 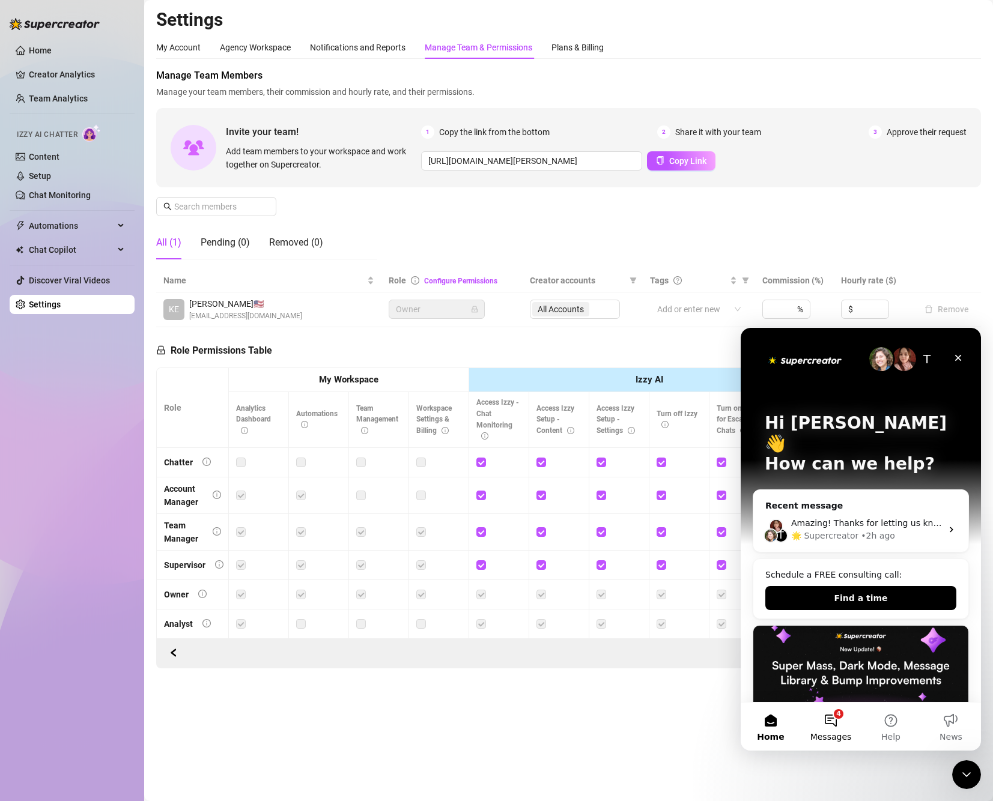 What do you see at coordinates (169, 243) in the screenshot?
I see `div: All (1)` at bounding box center [169, 243].